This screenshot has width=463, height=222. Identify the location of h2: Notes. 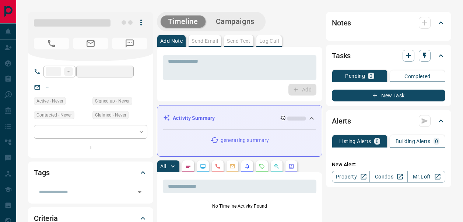
(341, 23).